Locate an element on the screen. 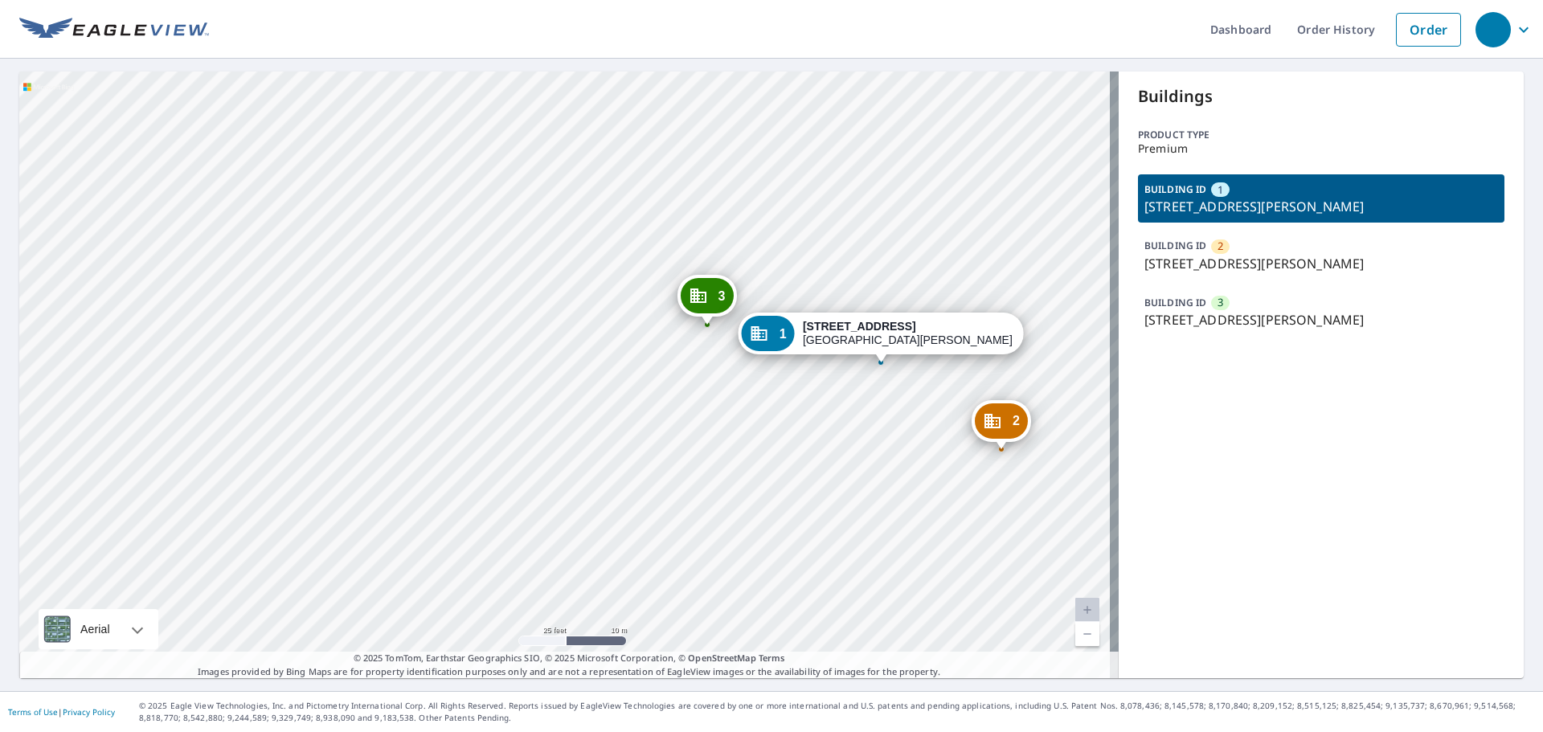 Image resolution: width=1543 pixels, height=732 pixels. img: EV Logo is located at coordinates (114, 30).